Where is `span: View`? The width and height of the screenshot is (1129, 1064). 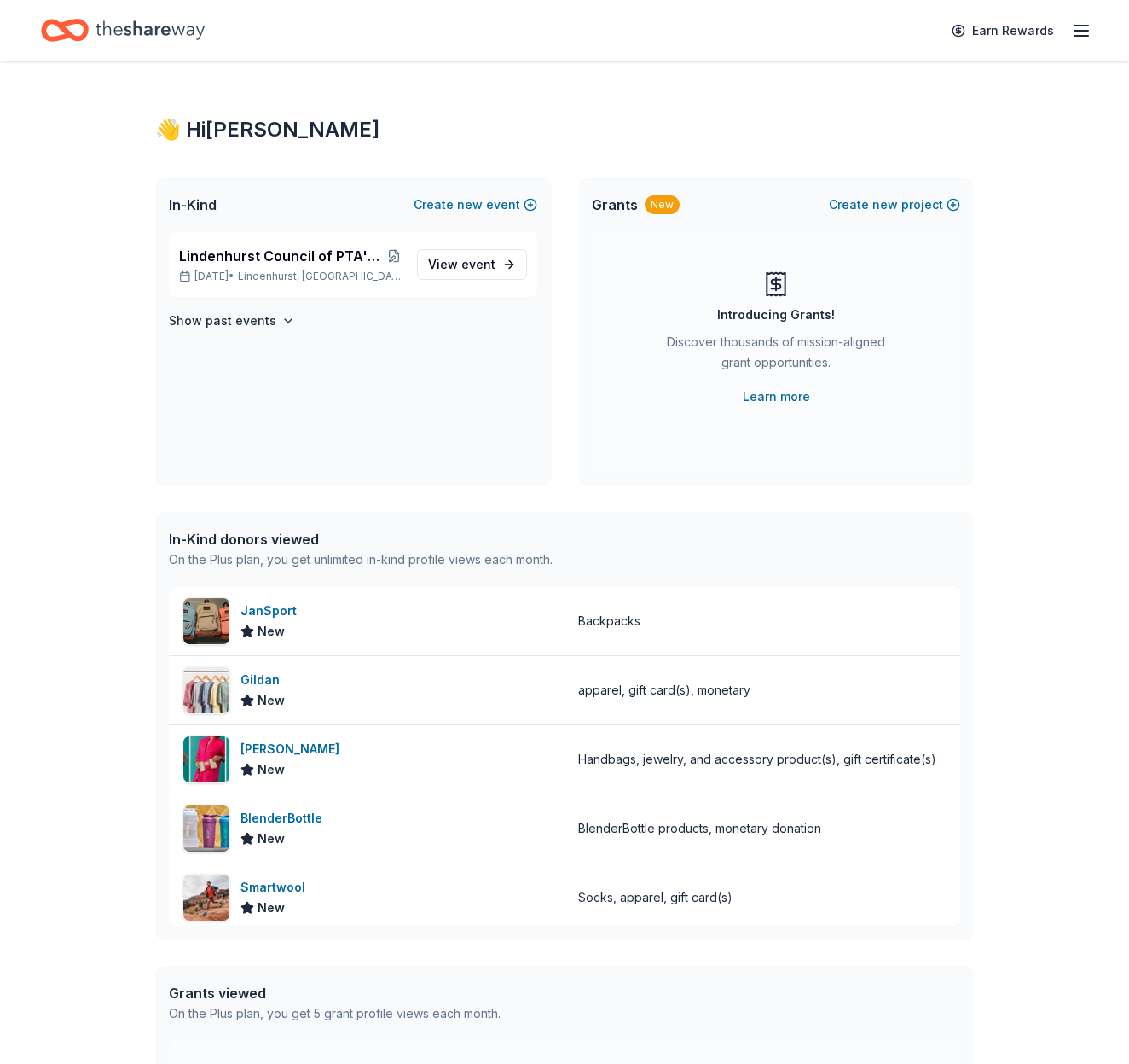 span: View is located at coordinates (462, 265).